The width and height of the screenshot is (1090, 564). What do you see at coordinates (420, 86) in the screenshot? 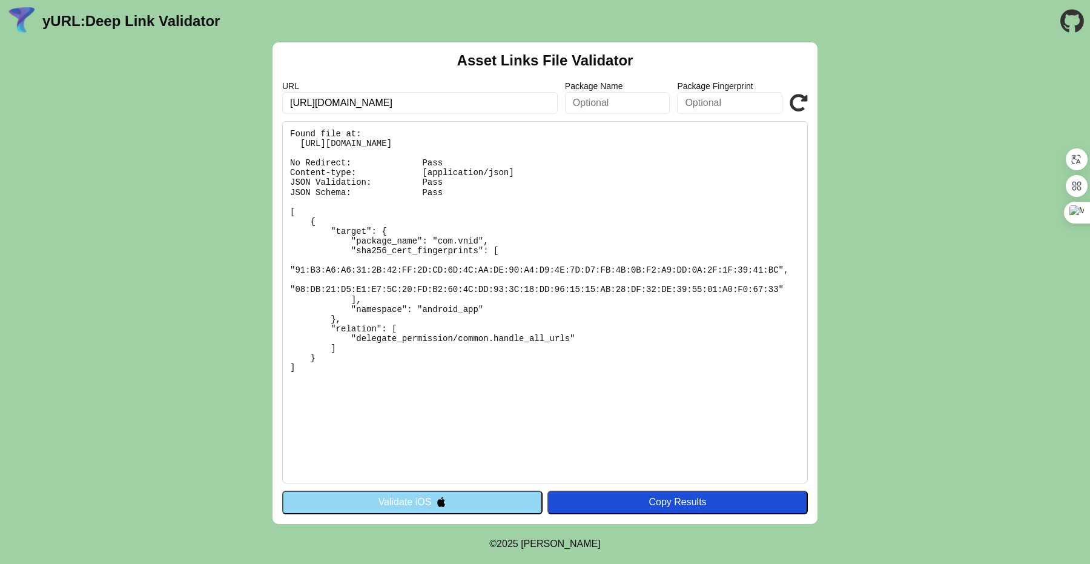
I see `label: URL` at bounding box center [420, 86].